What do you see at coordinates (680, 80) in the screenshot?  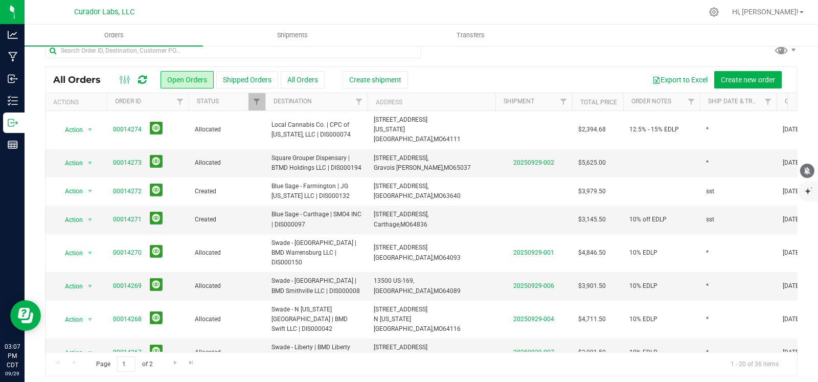 I see `button: Export to Excel` at bounding box center [680, 80].